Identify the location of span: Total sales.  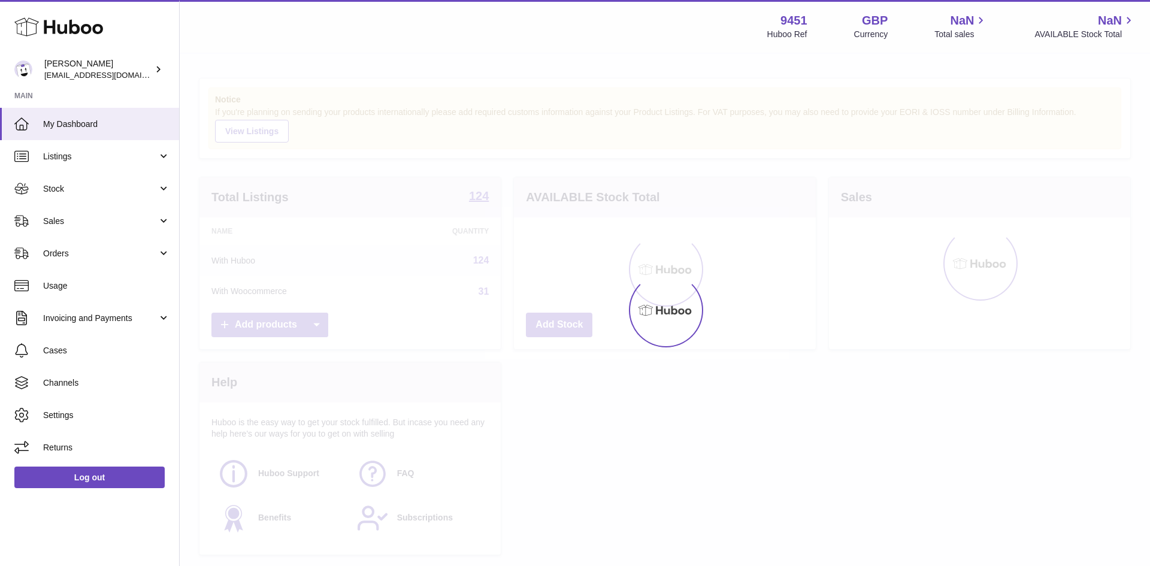
(961, 34).